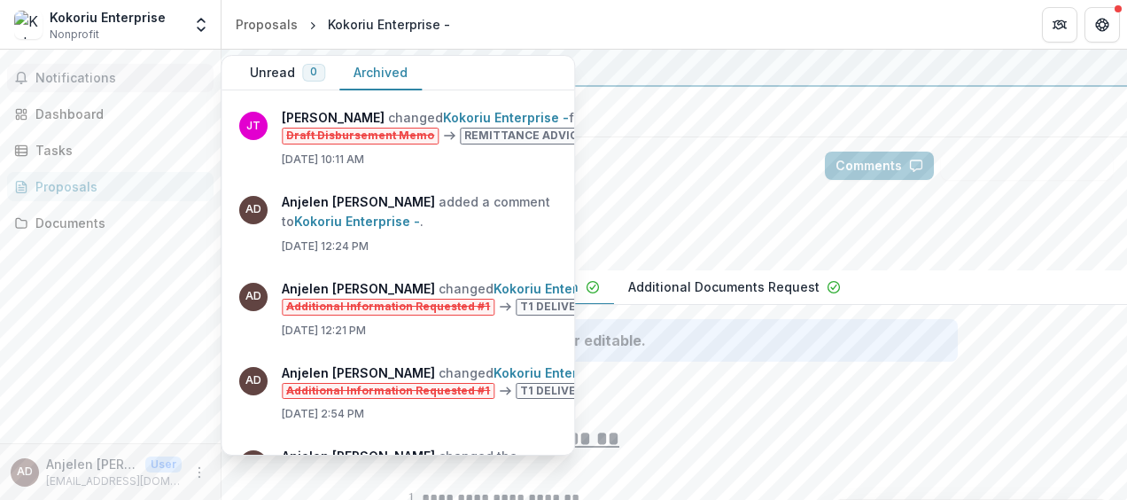 This screenshot has width=1127, height=500. What do you see at coordinates (380, 73) in the screenshot?
I see `button: Archived` at bounding box center [380, 73].